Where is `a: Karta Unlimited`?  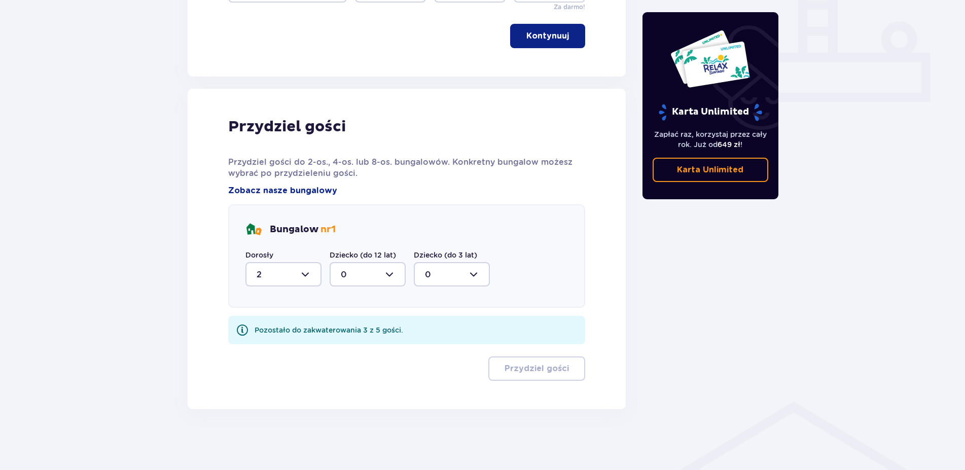 a: Karta Unlimited is located at coordinates (711, 170).